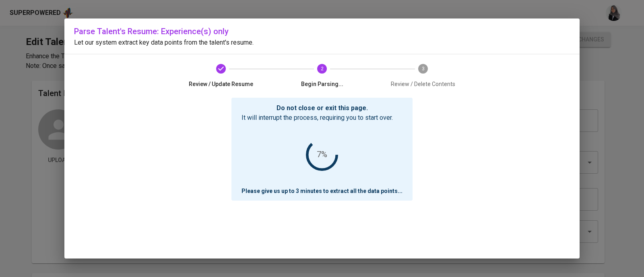  Describe the element at coordinates (423, 69) in the screenshot. I see `text: 3` at that location.